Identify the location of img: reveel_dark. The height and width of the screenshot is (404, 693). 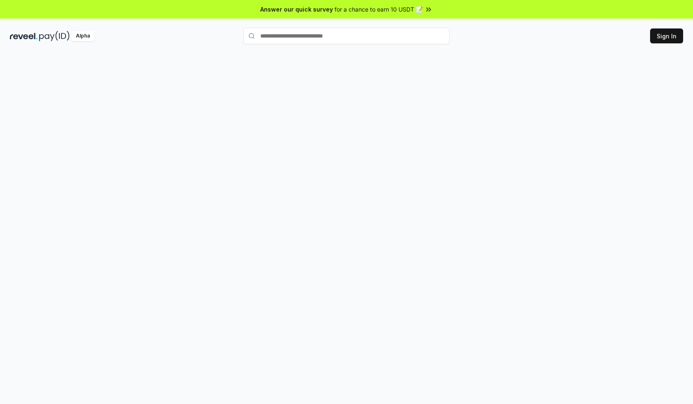
(24, 36).